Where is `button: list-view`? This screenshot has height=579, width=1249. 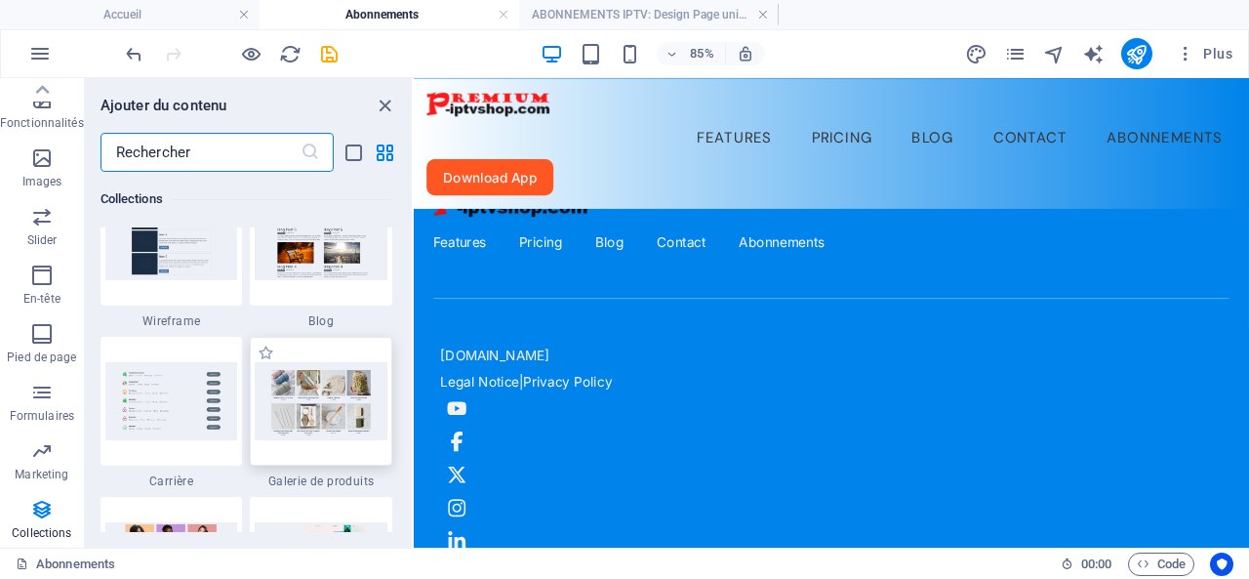
button: list-view is located at coordinates (353, 152).